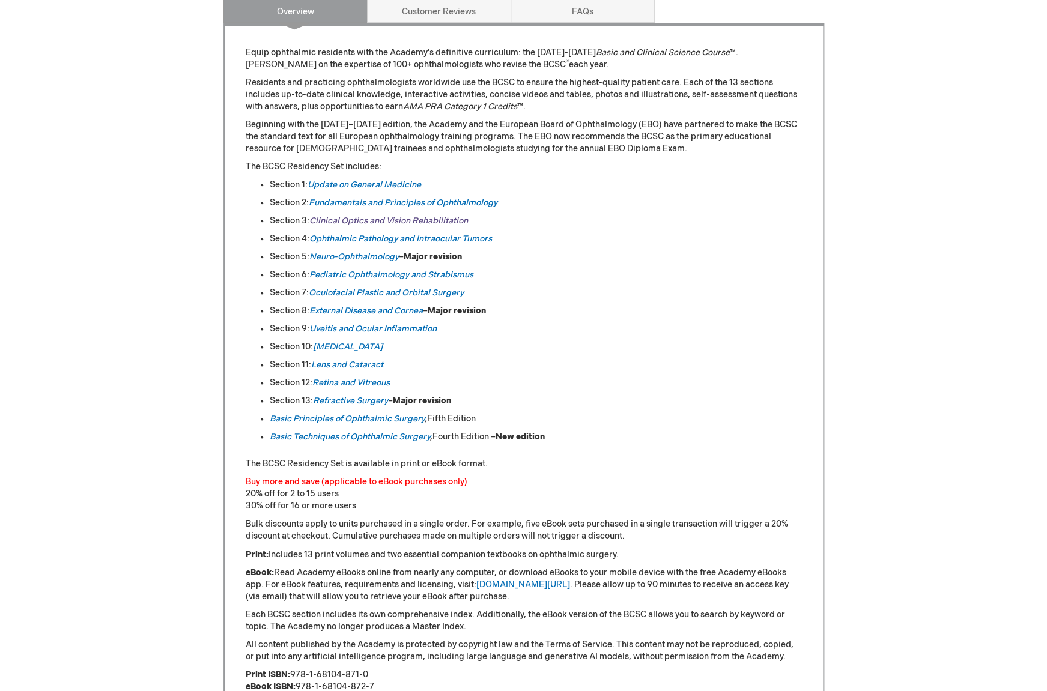 This screenshot has height=691, width=1047. I want to click on a: Basic Principles of Ophthalmic Surgery, so click(347, 419).